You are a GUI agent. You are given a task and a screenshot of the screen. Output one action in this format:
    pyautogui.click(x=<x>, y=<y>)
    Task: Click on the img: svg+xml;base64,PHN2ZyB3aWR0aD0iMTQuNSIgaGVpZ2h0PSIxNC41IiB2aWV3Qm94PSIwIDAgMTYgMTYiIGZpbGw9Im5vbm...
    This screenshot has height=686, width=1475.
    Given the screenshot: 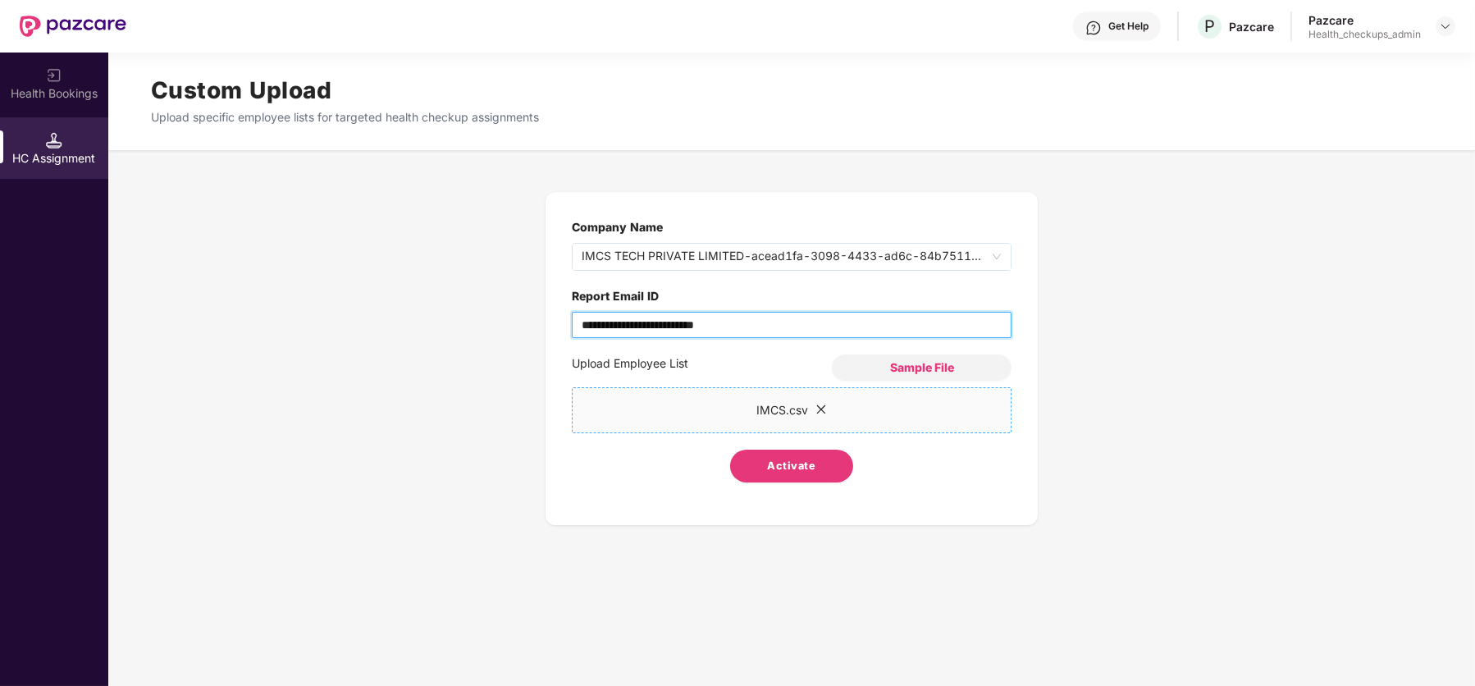 What is the action you would take?
    pyautogui.click(x=54, y=140)
    